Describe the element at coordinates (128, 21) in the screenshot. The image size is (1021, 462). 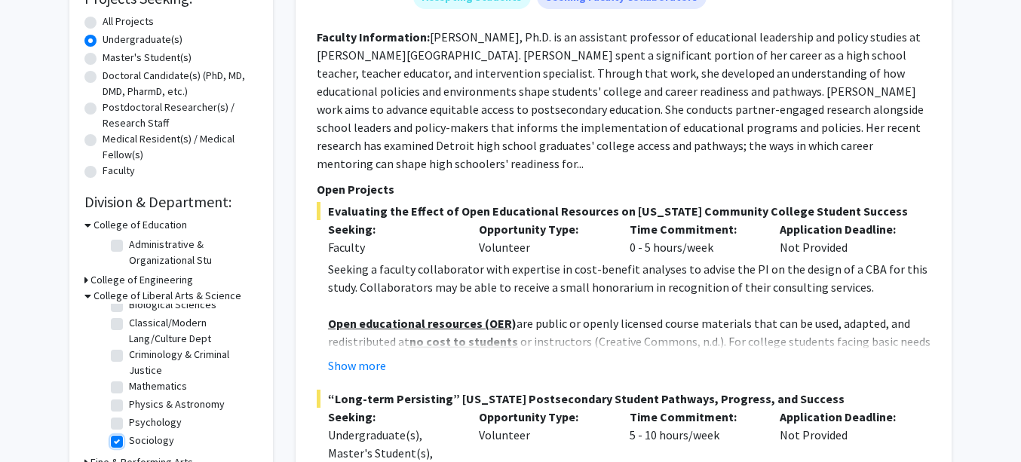
I see `label: All Projects` at that location.